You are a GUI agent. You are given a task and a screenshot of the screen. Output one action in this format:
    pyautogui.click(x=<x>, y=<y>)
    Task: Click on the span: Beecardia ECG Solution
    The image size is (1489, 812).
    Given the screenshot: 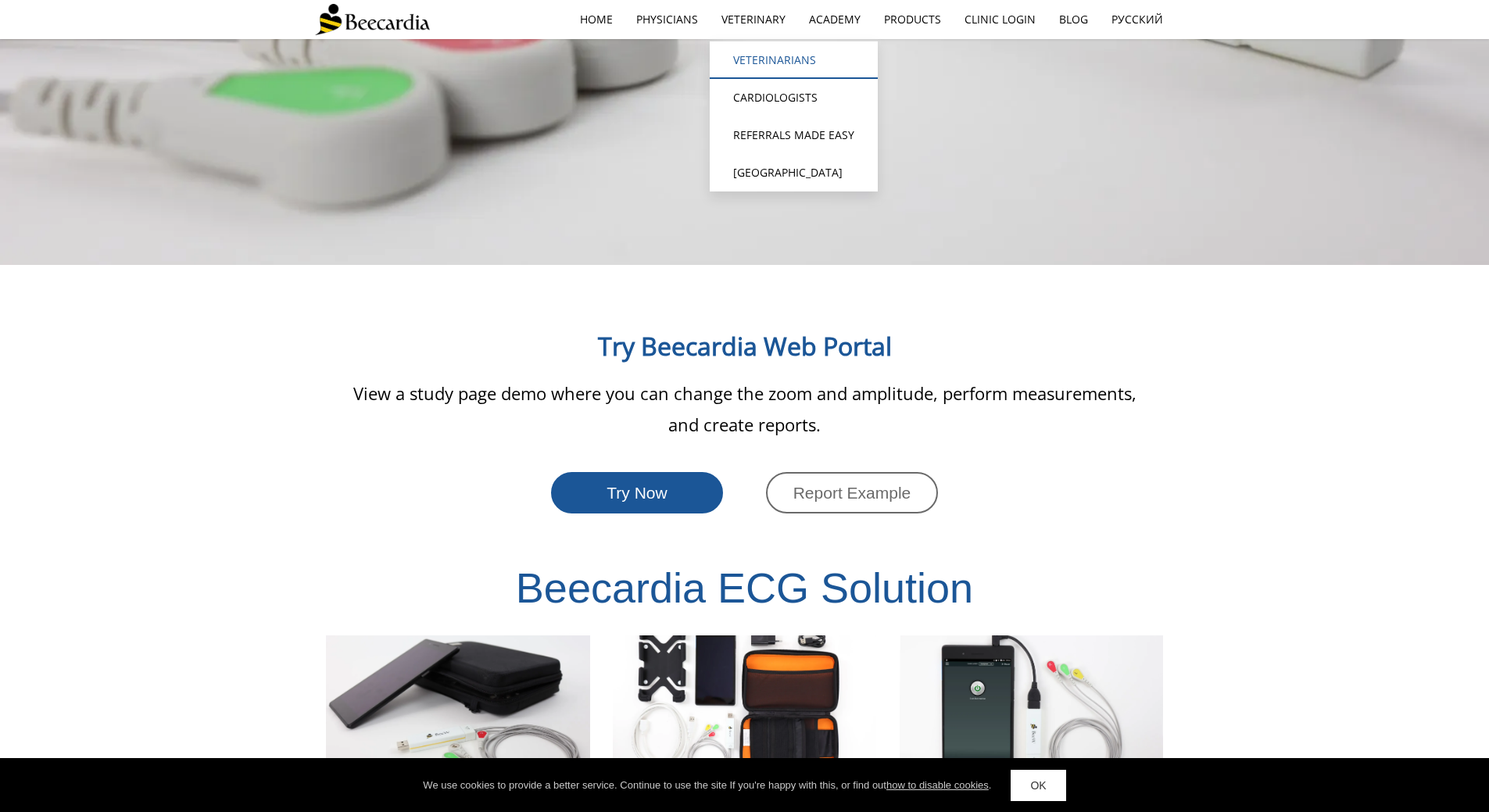 What is the action you would take?
    pyautogui.click(x=744, y=588)
    